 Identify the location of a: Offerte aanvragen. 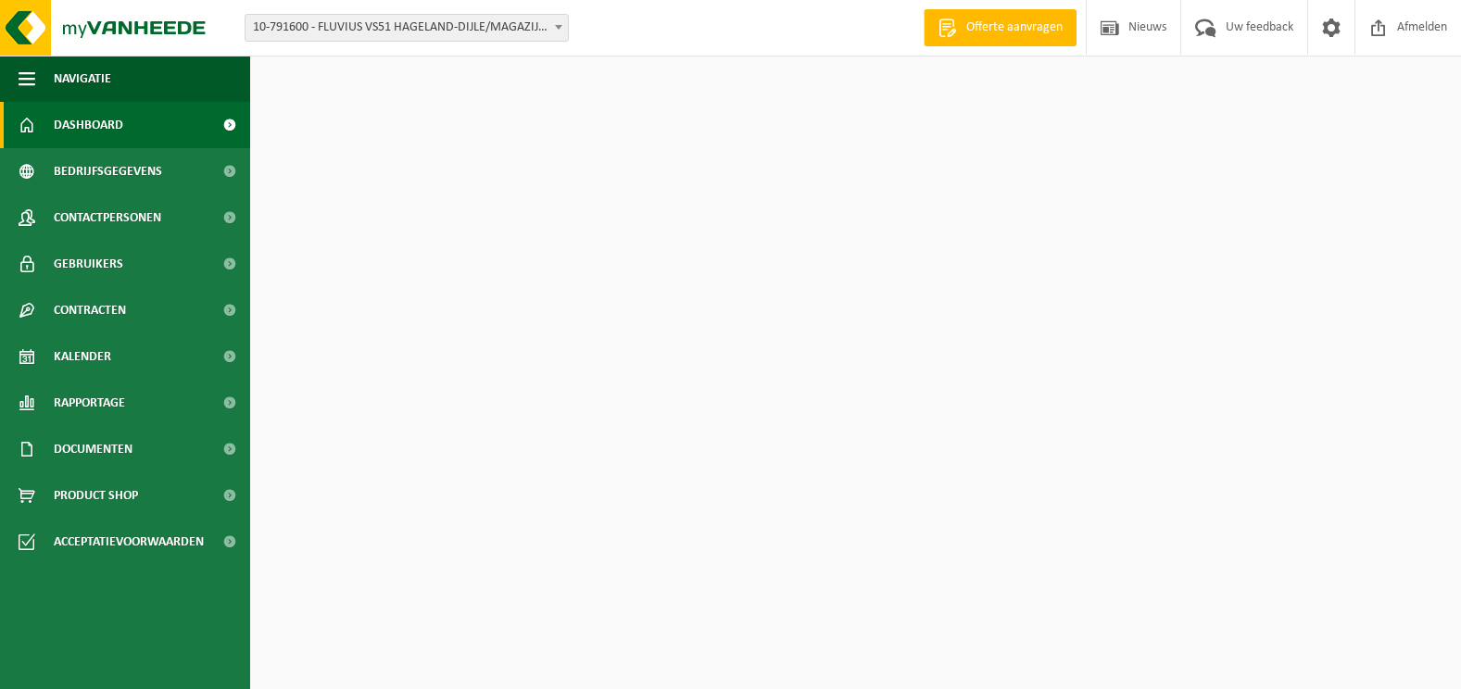
(999, 28).